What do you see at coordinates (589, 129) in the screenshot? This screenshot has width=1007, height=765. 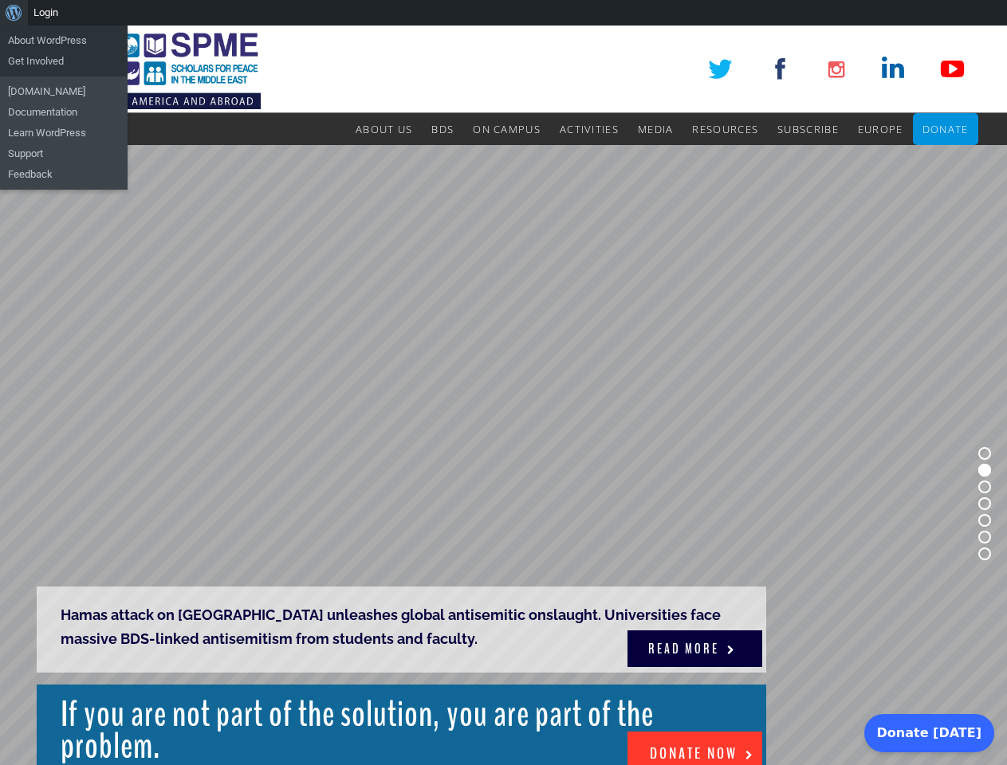 I see `a: Activities` at bounding box center [589, 129].